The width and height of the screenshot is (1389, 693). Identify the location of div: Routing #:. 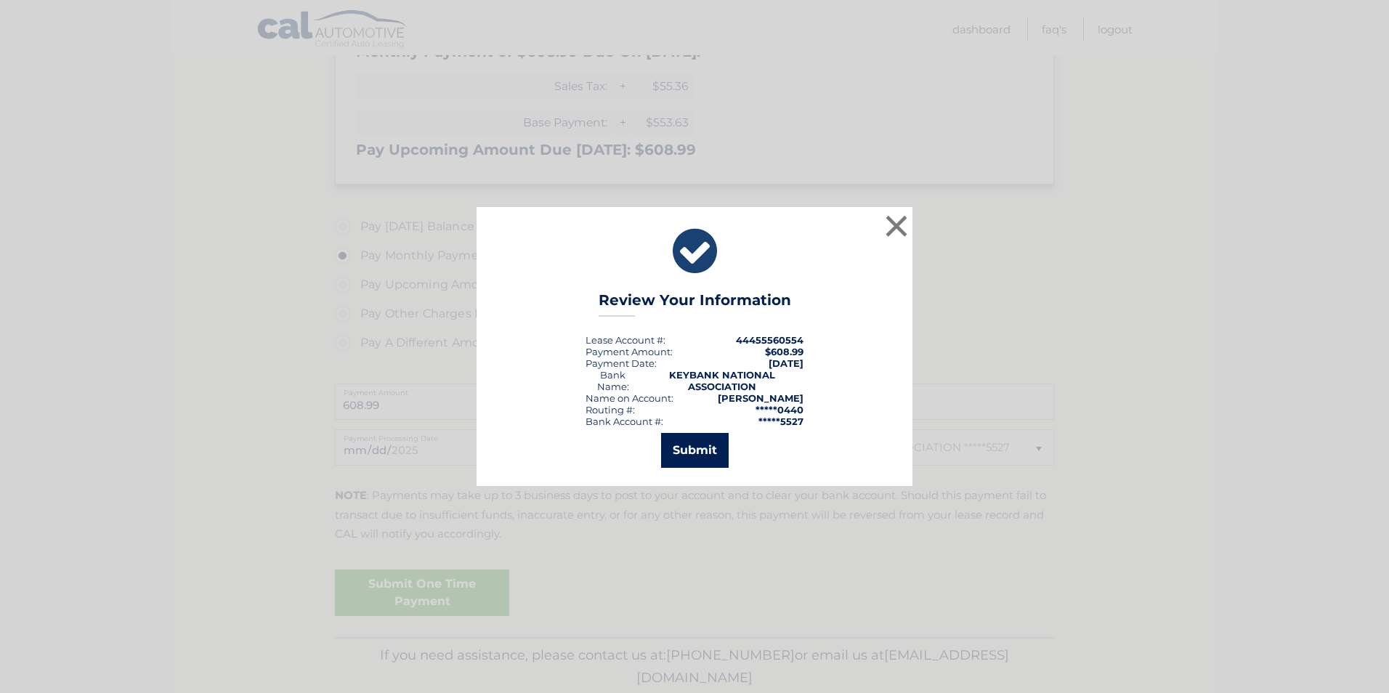
(610, 410).